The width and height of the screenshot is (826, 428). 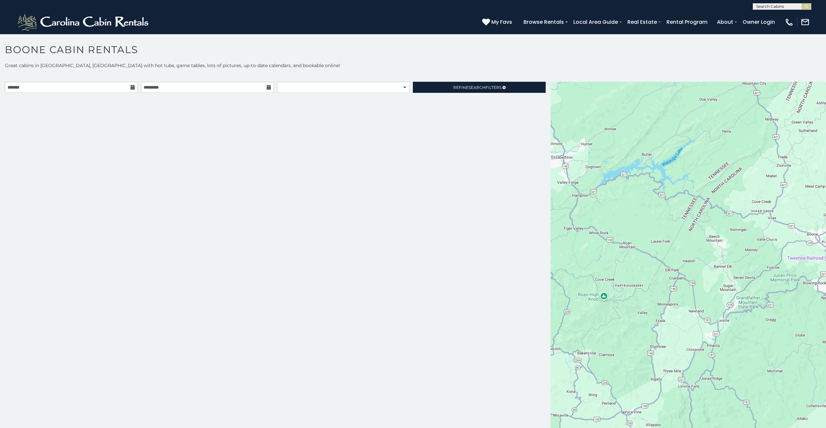 I want to click on a: Owner Login, so click(x=759, y=22).